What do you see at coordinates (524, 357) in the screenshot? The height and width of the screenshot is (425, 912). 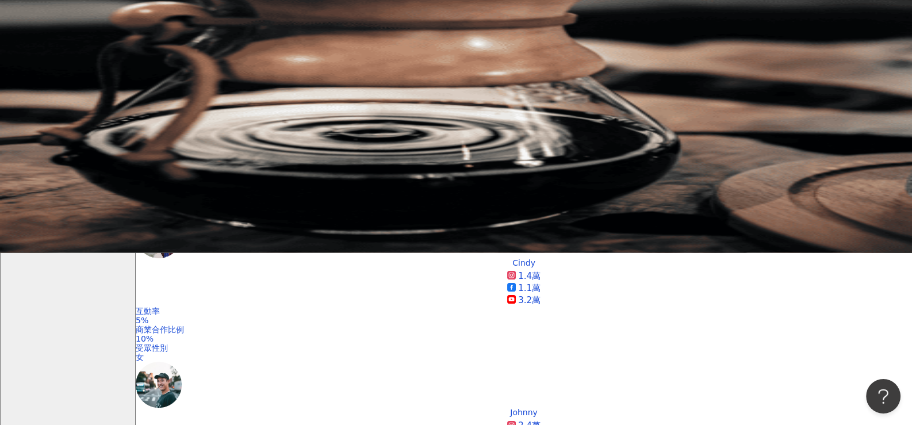 I see `div: 女` at bounding box center [524, 357].